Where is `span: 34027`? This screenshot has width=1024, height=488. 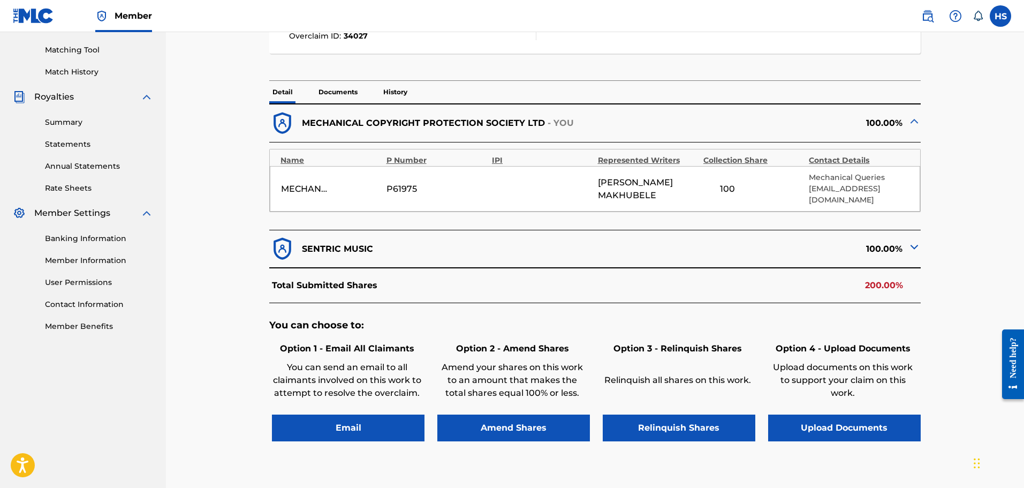 span: 34027 is located at coordinates (355, 36).